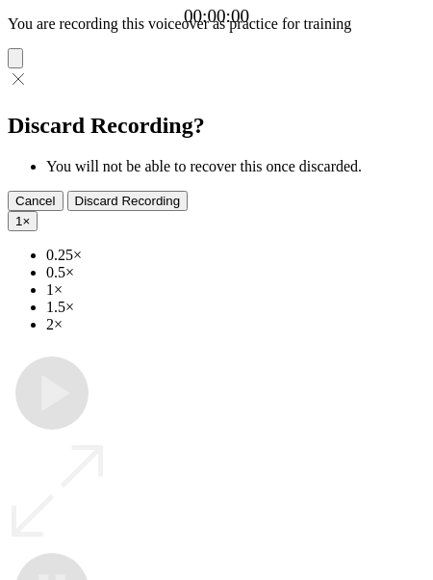 The width and height of the screenshot is (433, 580). I want to click on li: 2×, so click(236, 325).